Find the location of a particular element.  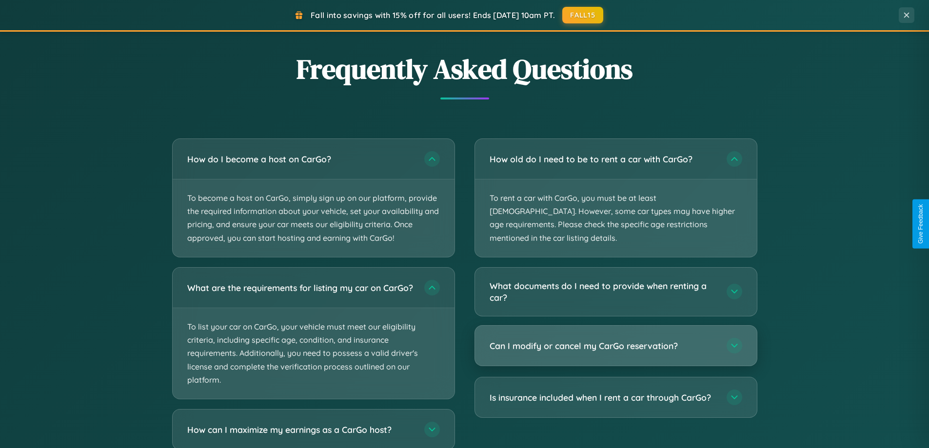

p: To become a host on CarGo, simply sign up on our platform, provide the required information about... is located at coordinates (313, 218).